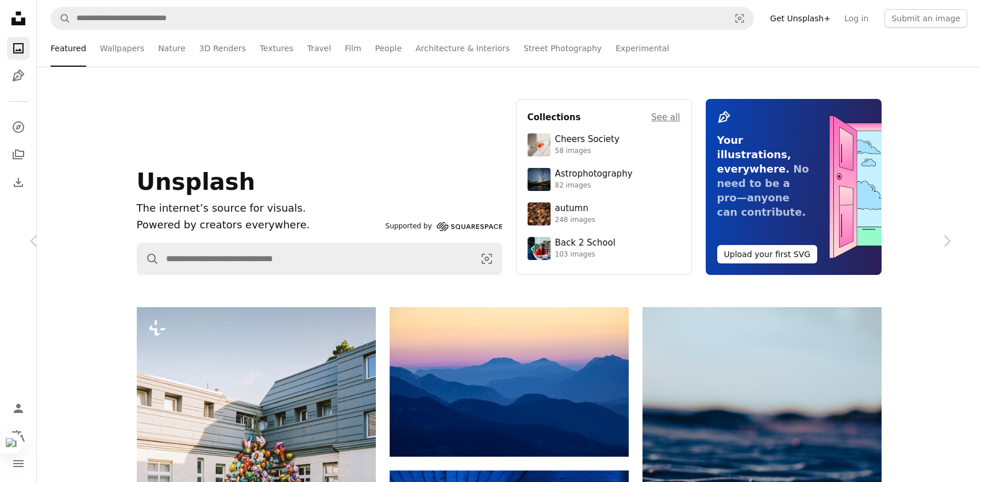 This screenshot has width=981, height=482. What do you see at coordinates (604, 145) in the screenshot?
I see `a: Cheers Society58 images` at bounding box center [604, 145].